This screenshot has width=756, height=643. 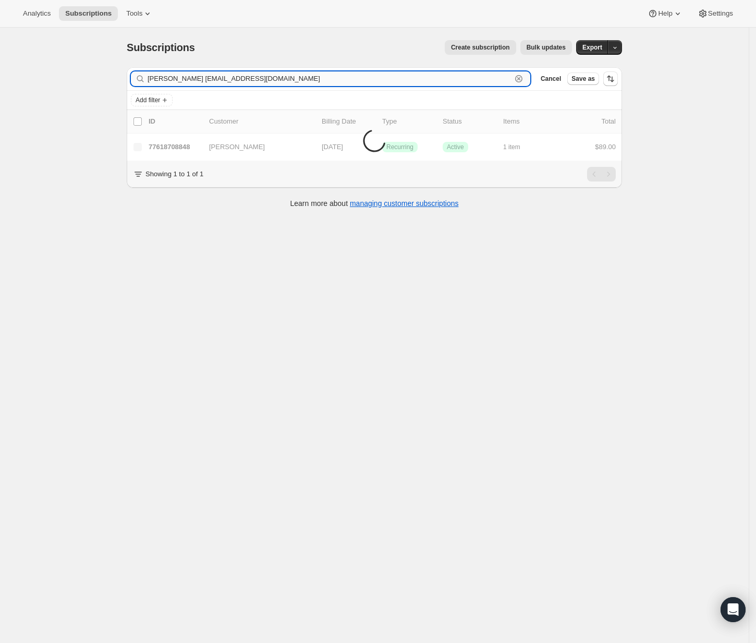 What do you see at coordinates (480, 47) in the screenshot?
I see `button: Create subscription` at bounding box center [480, 47].